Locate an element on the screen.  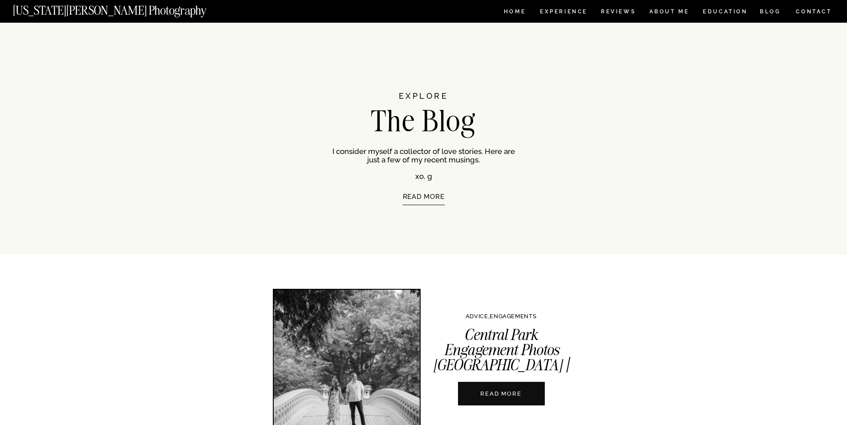
nav: BLOG is located at coordinates (771, 12).